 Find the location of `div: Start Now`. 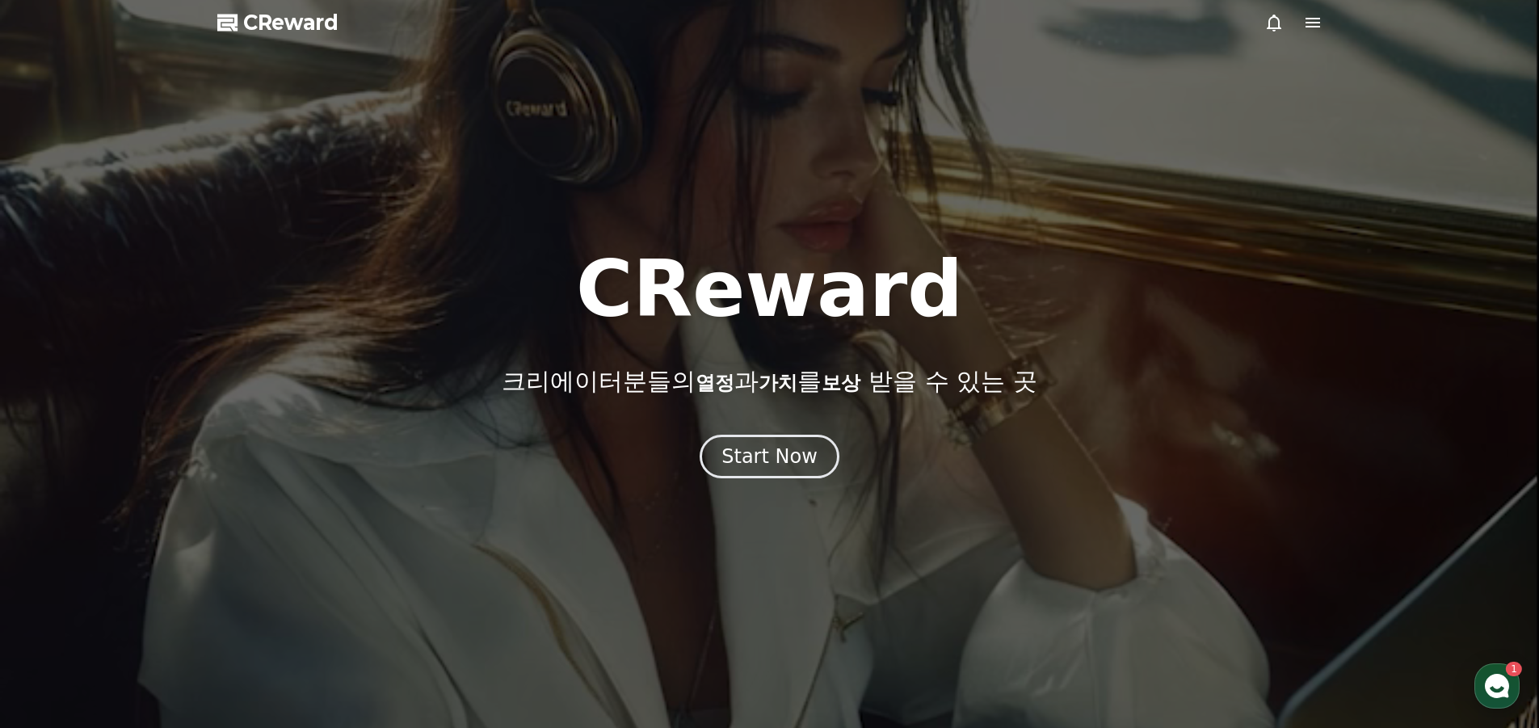

div: Start Now is located at coordinates (769, 456).